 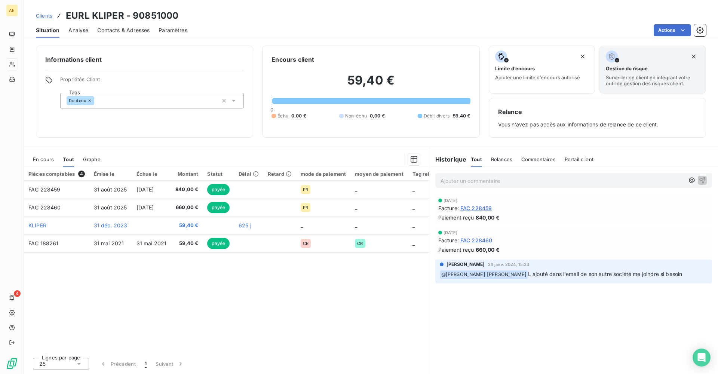 I want to click on span: Paramètres, so click(x=173, y=30).